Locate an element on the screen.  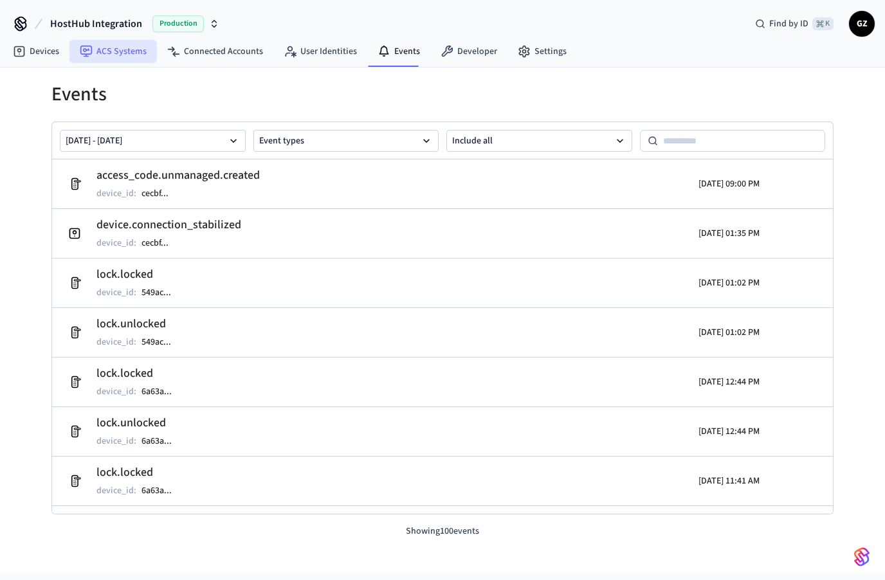
p: Showing 100 events is located at coordinates (443, 531).